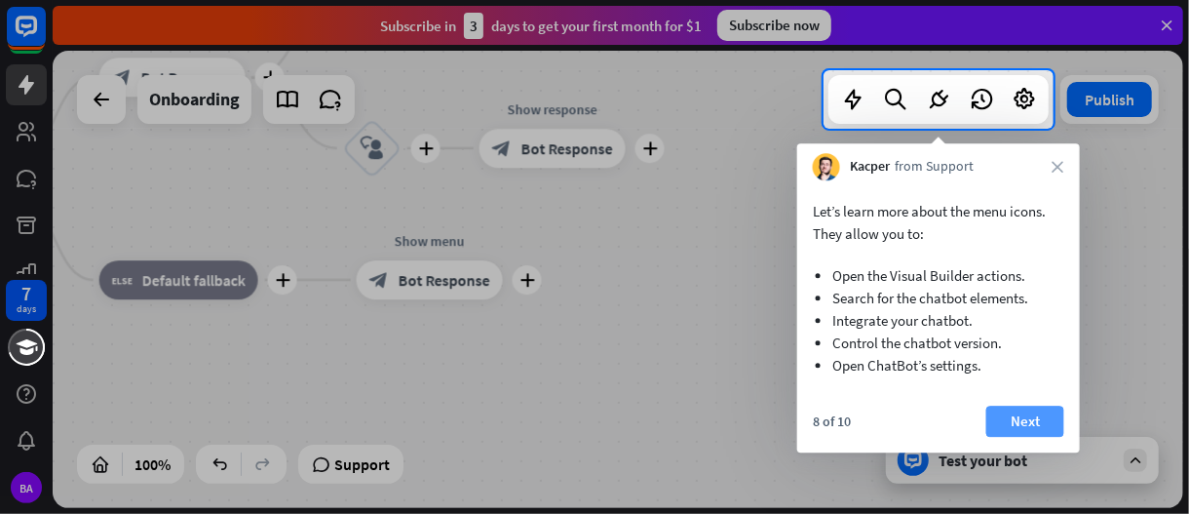 Image resolution: width=1189 pixels, height=514 pixels. I want to click on p: Let’s learn more about the menu icons. They allow you to:, so click(939, 222).